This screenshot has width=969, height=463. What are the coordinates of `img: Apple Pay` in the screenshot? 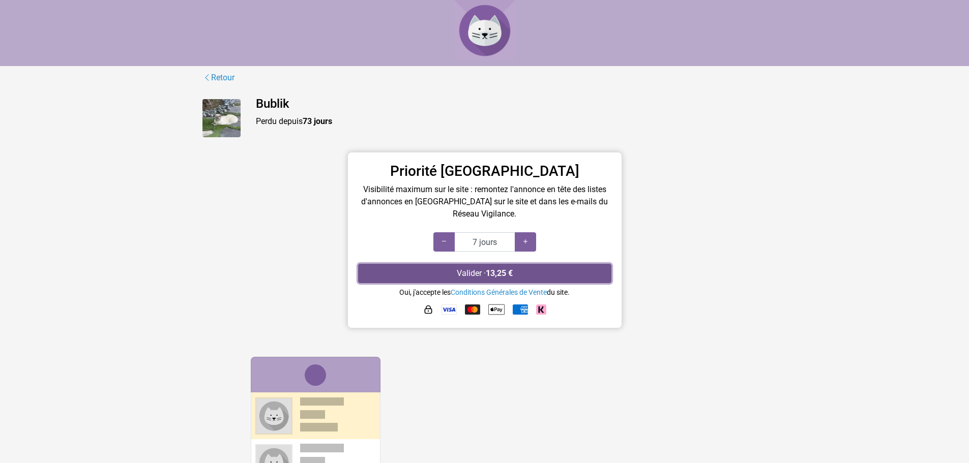 It's located at (496, 310).